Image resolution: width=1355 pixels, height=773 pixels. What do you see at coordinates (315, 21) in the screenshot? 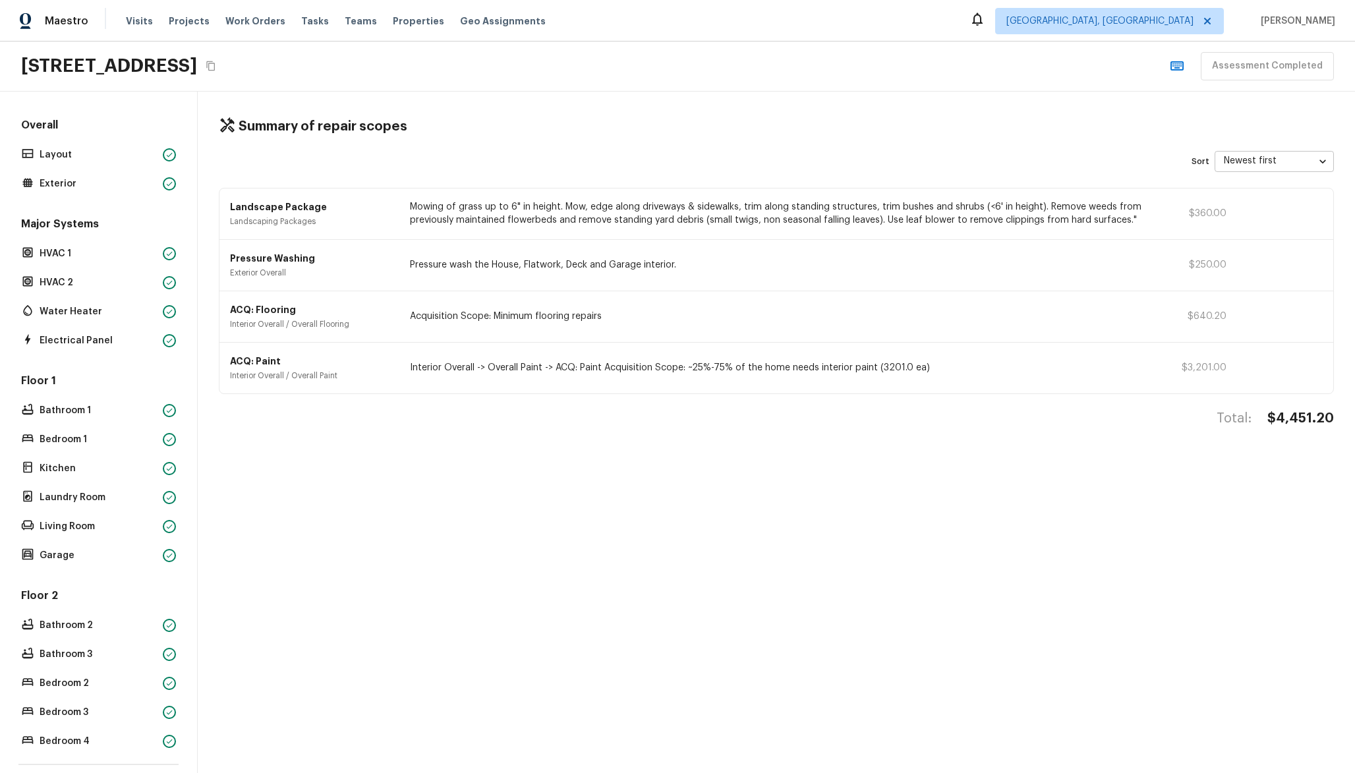
I see `span: Tasks` at bounding box center [315, 21].